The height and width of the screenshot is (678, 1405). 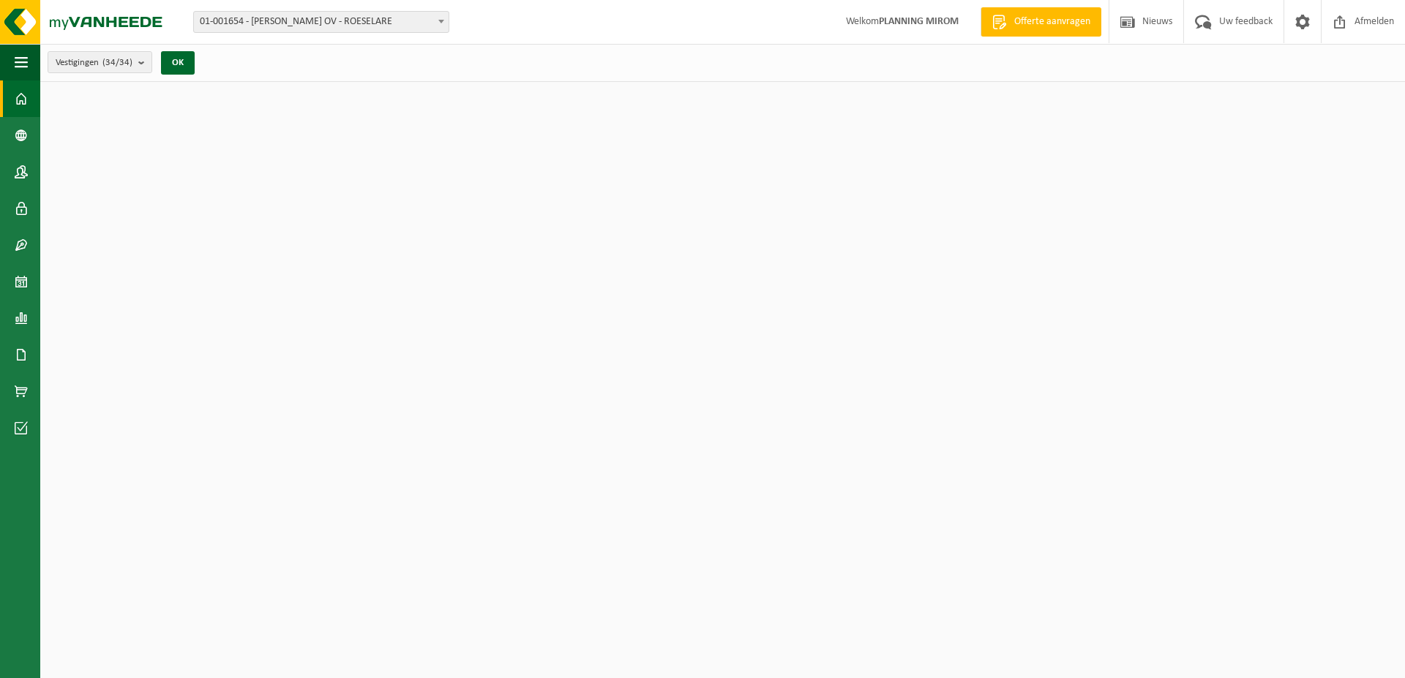 What do you see at coordinates (1052, 22) in the screenshot?
I see `span: Offerte aanvragen` at bounding box center [1052, 22].